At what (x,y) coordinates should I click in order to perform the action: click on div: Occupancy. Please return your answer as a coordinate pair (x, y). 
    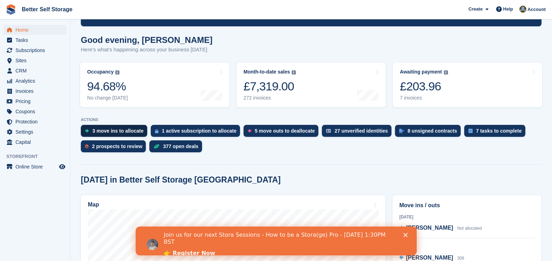
    Looking at the image, I should click on (100, 72).